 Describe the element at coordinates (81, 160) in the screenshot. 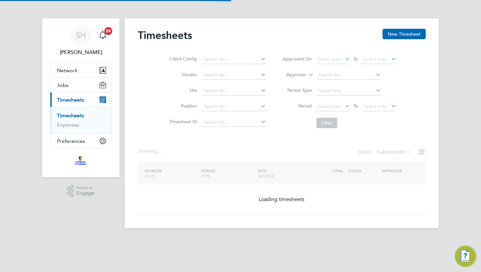

I see `a: Go to home page` at that location.